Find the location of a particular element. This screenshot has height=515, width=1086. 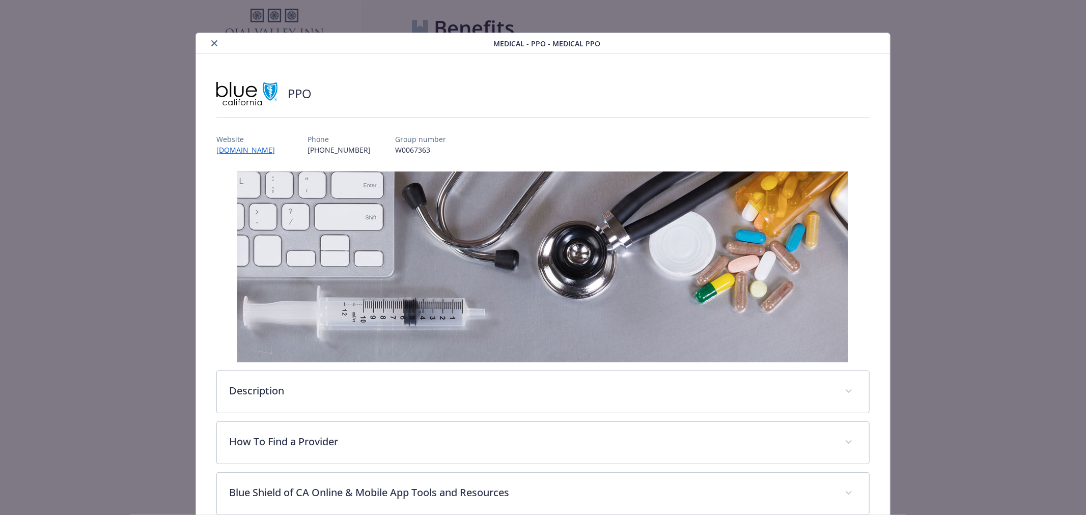

div: How To Find a Provider is located at coordinates (543, 443).